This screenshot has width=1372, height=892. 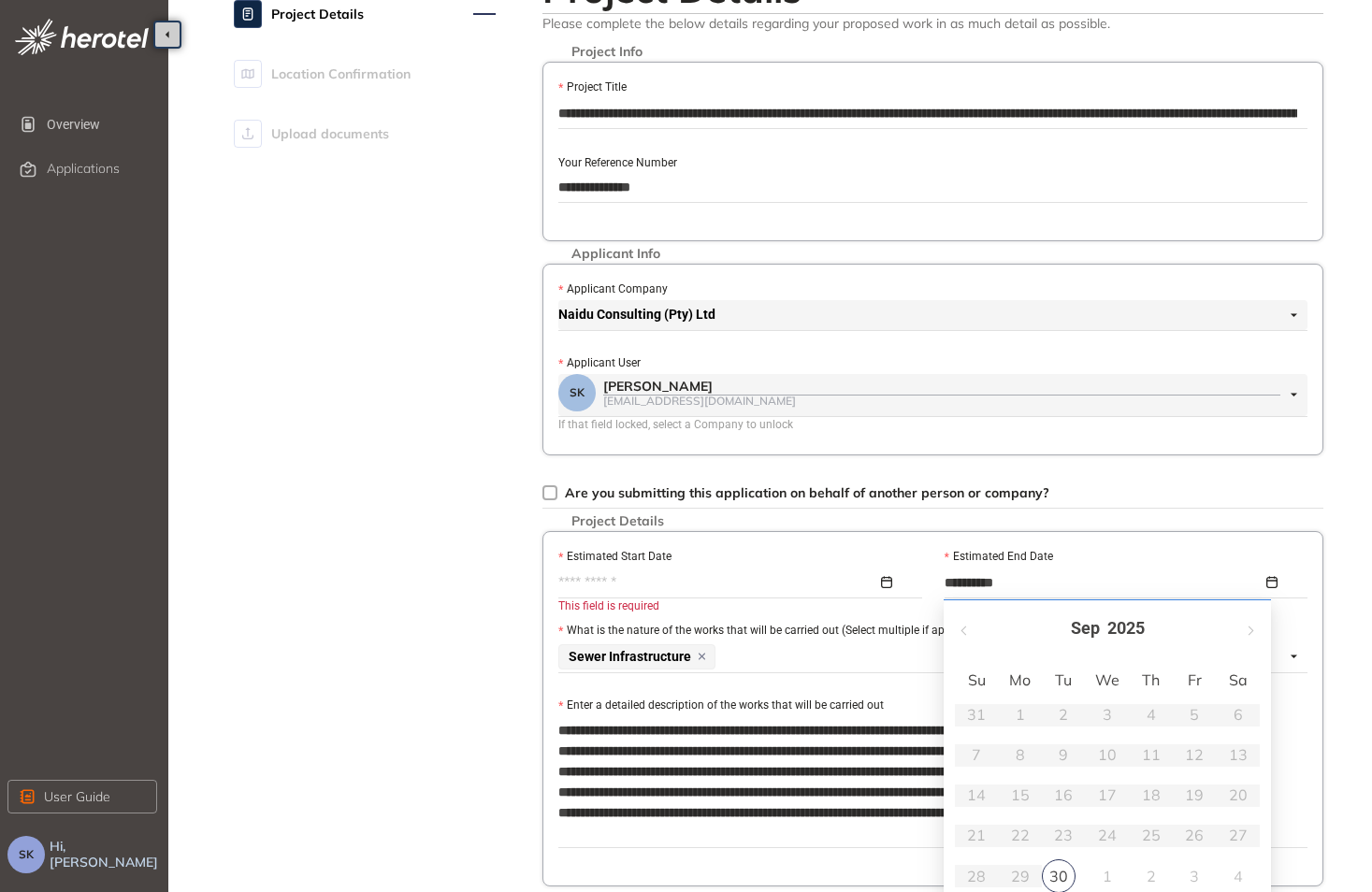 I want to click on label: Applicant Company, so click(x=613, y=289).